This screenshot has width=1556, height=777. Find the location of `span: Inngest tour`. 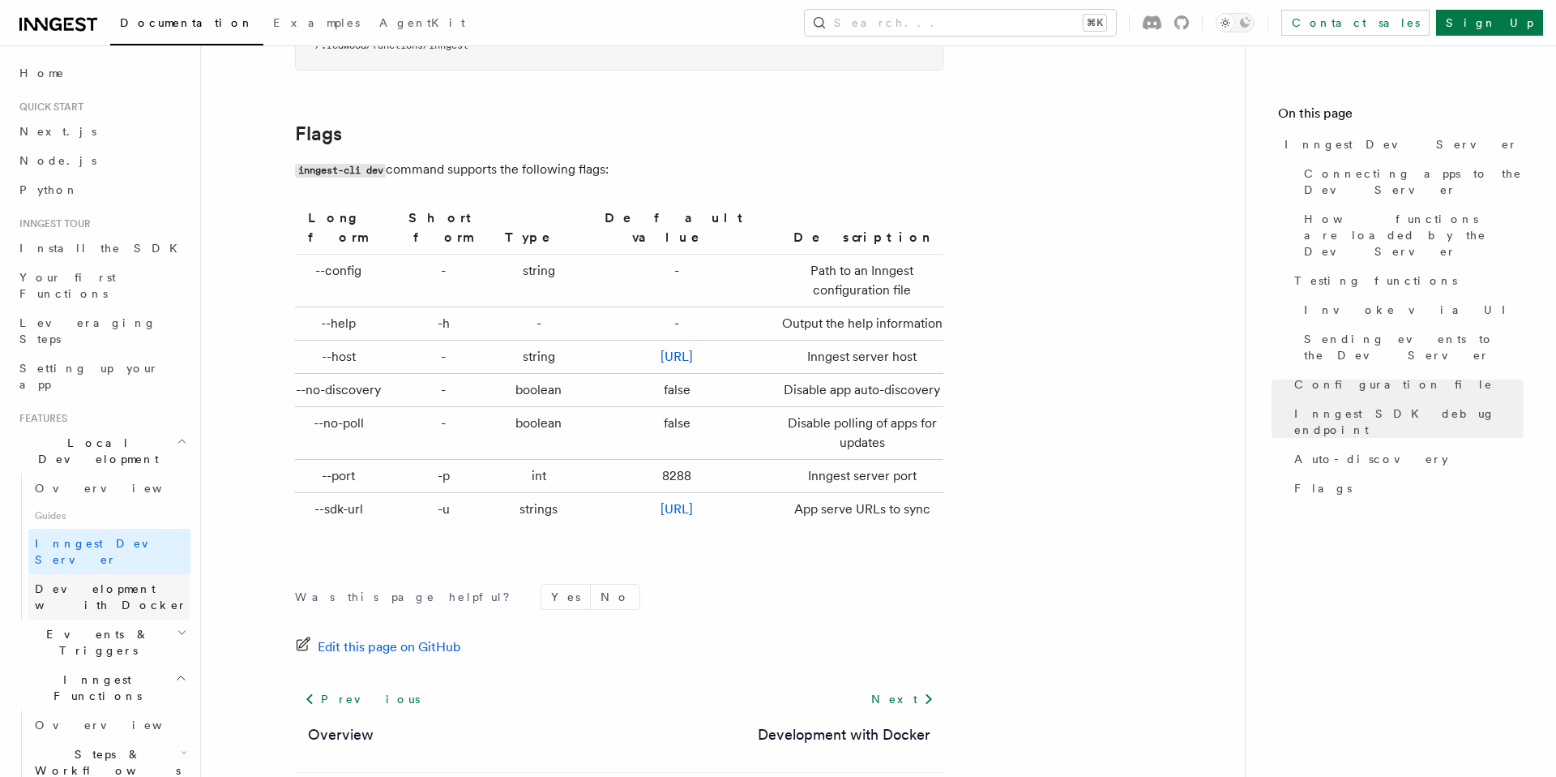

span: Inngest tour is located at coordinates (52, 224).